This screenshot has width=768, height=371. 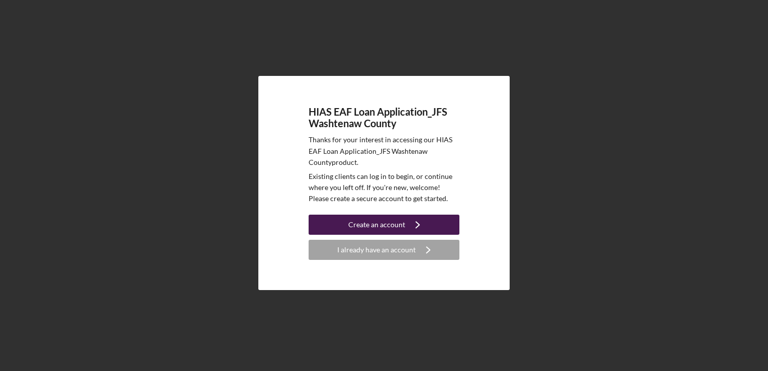 What do you see at coordinates (384, 225) in the screenshot?
I see `button: Create an account` at bounding box center [384, 225].